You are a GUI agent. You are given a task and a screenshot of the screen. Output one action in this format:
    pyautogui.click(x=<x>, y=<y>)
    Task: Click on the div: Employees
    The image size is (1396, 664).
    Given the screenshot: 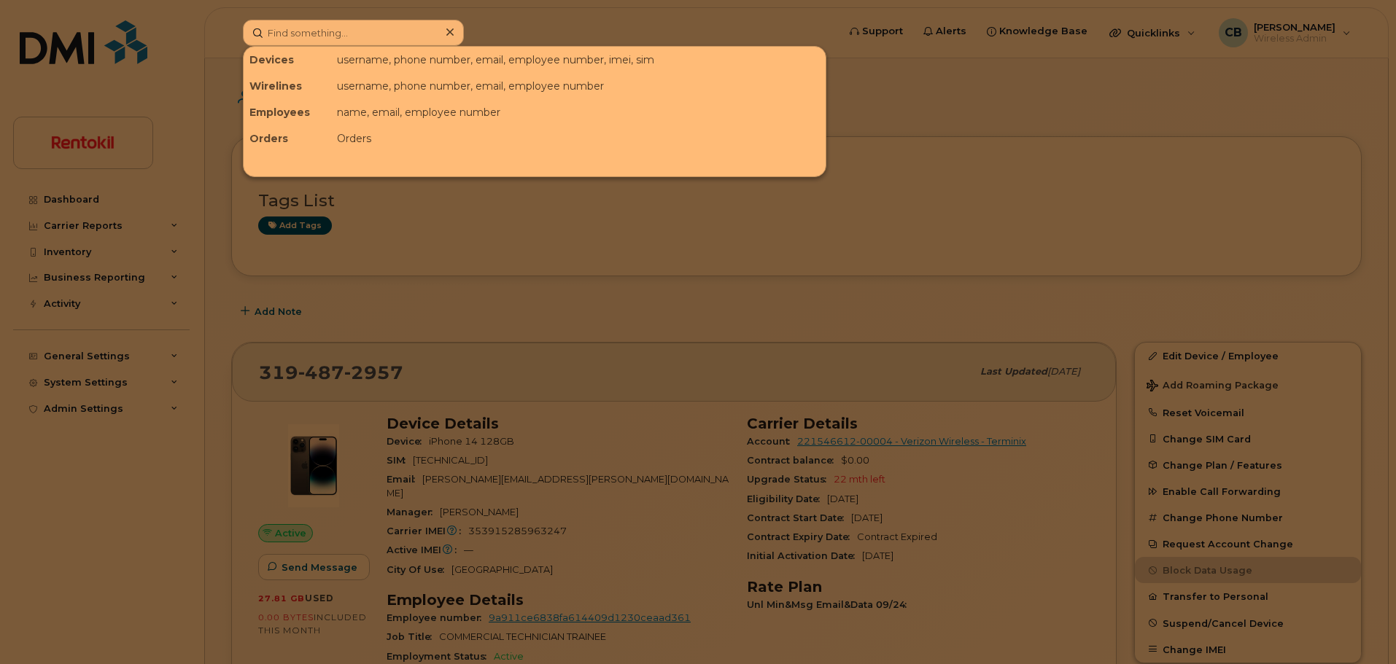 What is the action you would take?
    pyautogui.click(x=287, y=112)
    